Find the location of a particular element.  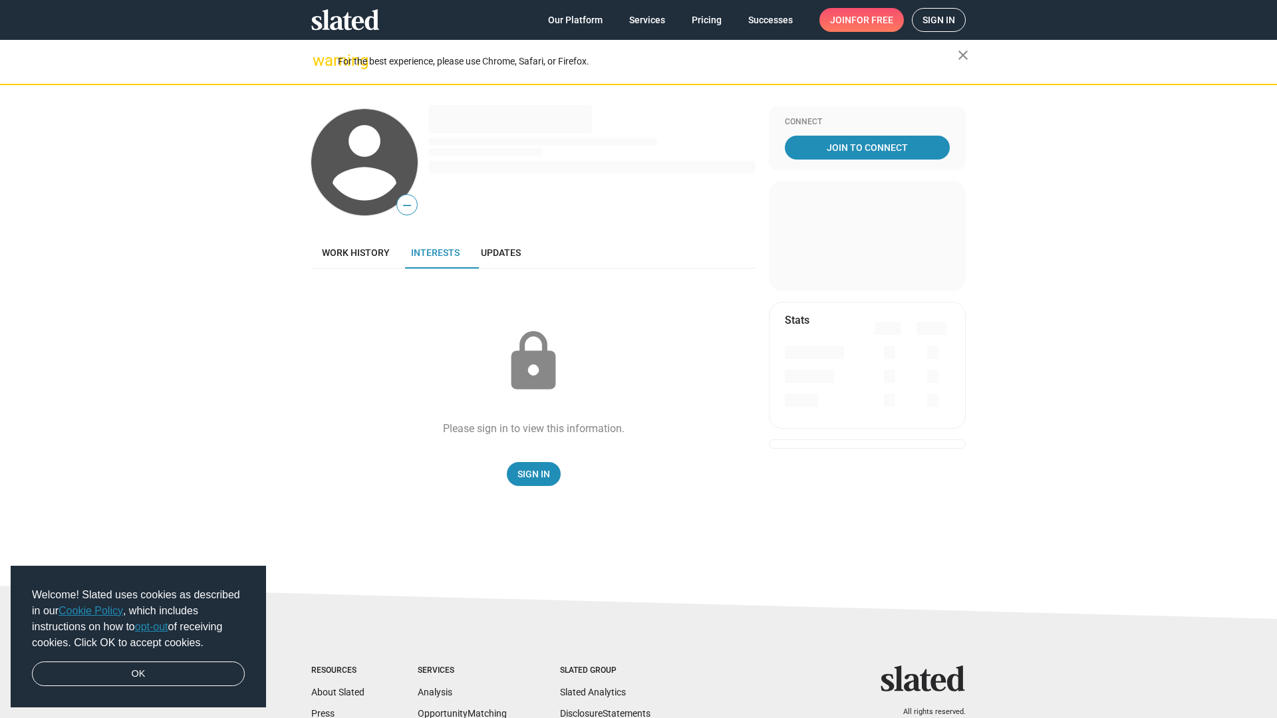

div: Services is located at coordinates (462, 671).